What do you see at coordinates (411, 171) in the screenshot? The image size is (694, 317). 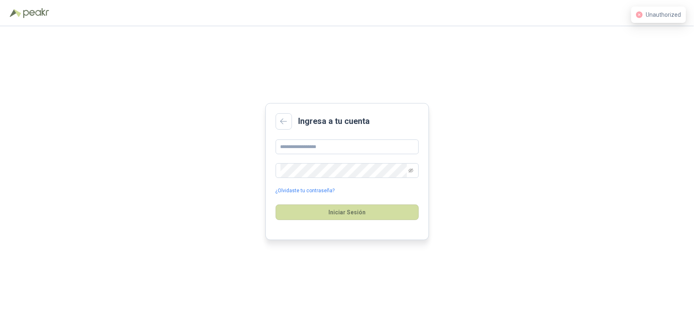 I see `span: eye-invisible` at bounding box center [411, 171].